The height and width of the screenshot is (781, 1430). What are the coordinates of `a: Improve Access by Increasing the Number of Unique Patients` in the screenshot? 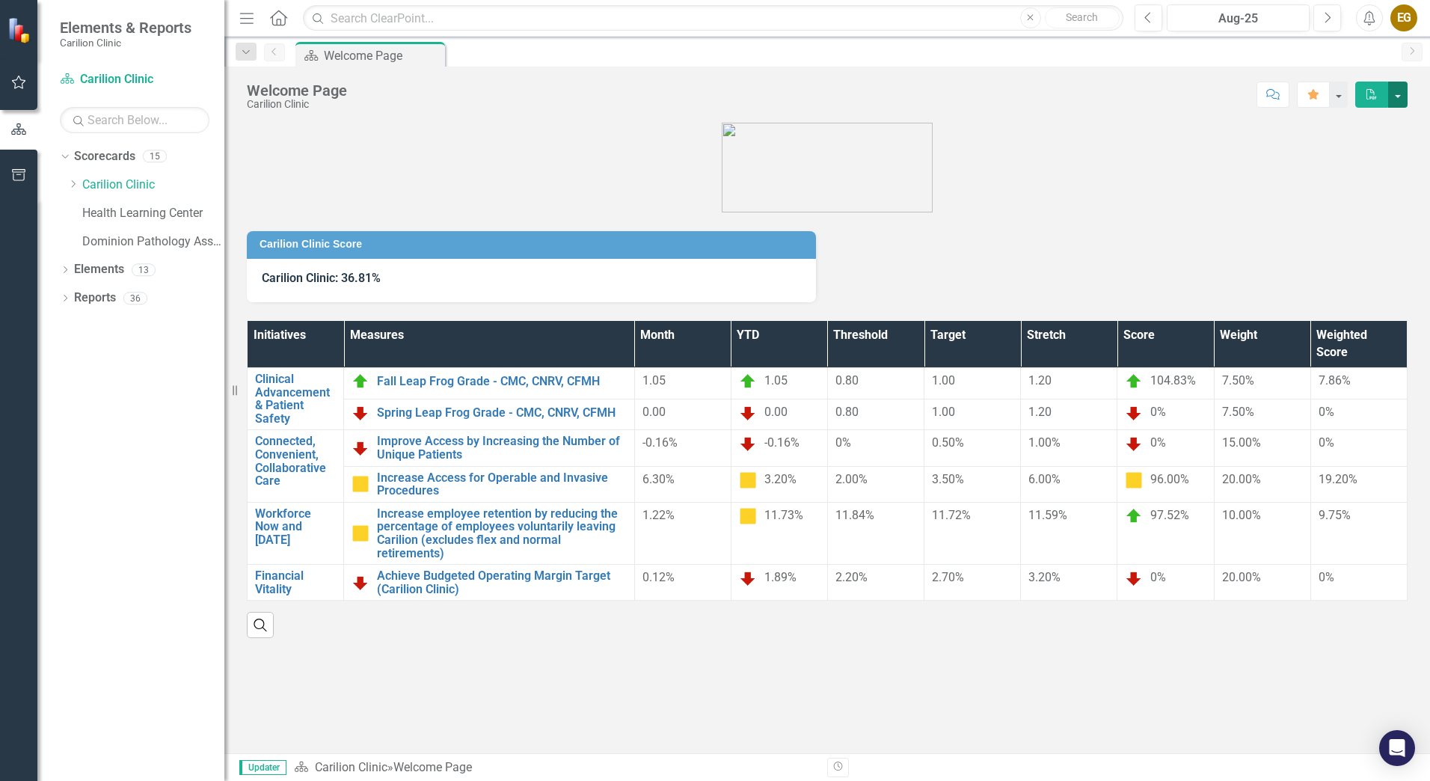 It's located at (502, 447).